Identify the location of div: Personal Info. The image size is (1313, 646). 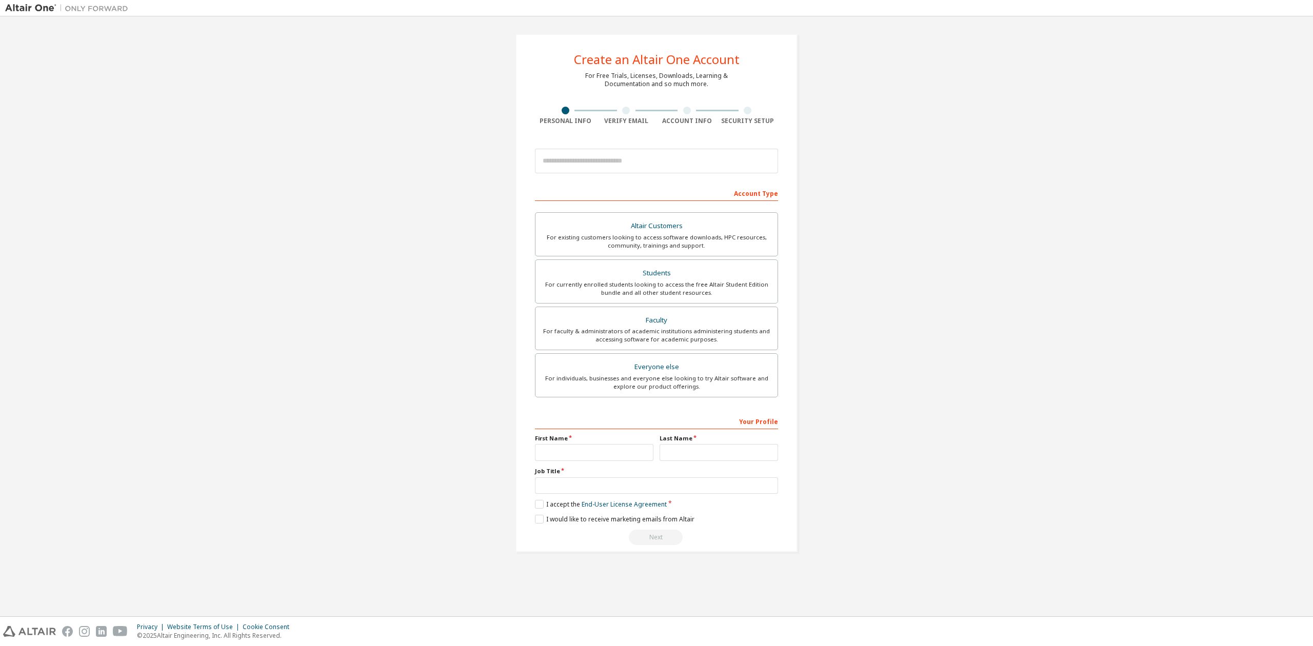
(565, 121).